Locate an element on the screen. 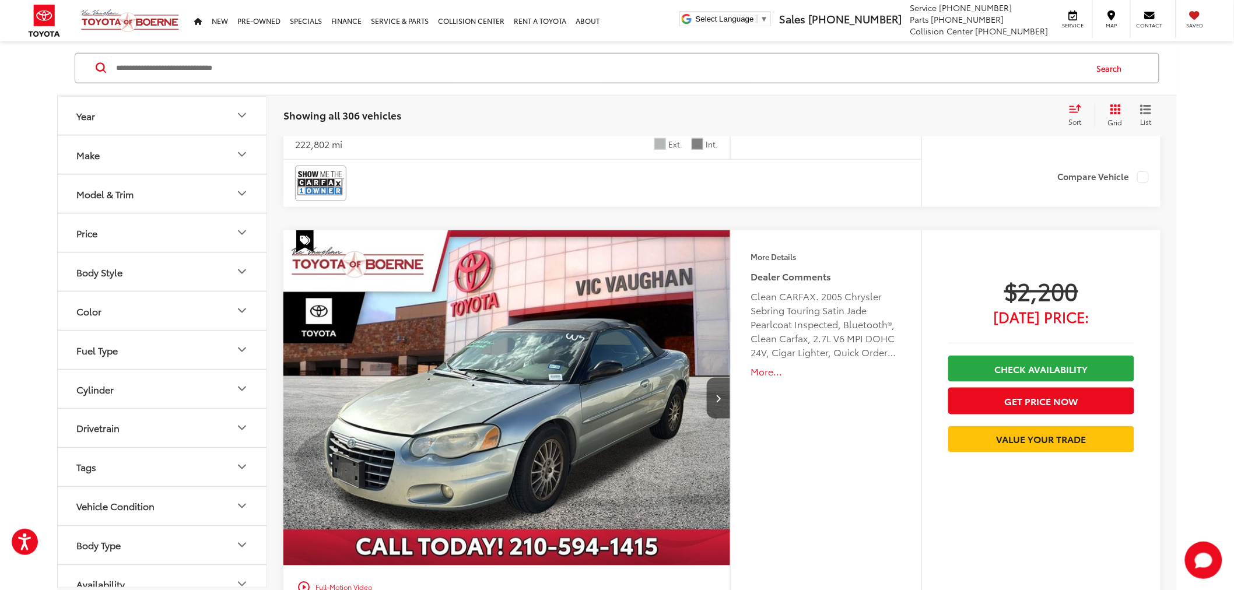 This screenshot has height=590, width=1234. span: Int. is located at coordinates (712, 144).